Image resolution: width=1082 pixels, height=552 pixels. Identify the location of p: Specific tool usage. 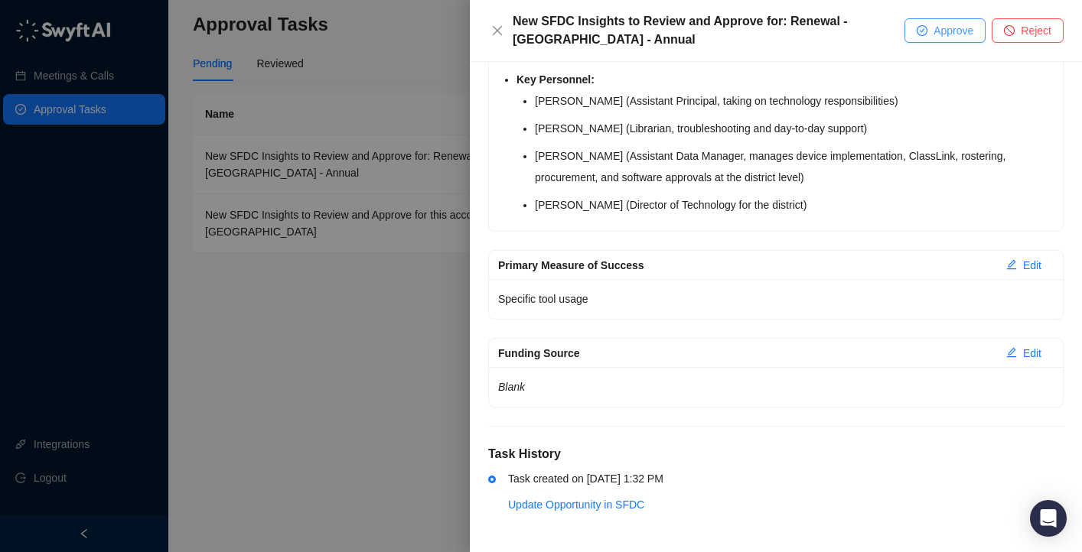
(776, 299).